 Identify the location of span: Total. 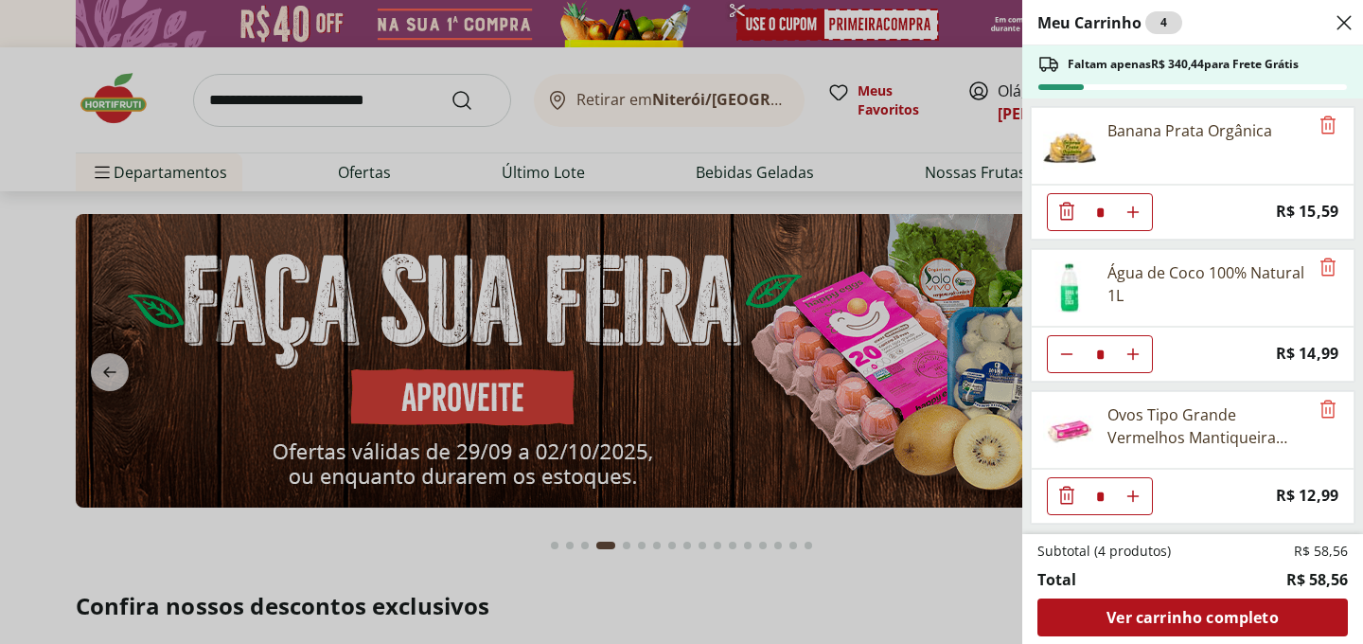
(1056, 579).